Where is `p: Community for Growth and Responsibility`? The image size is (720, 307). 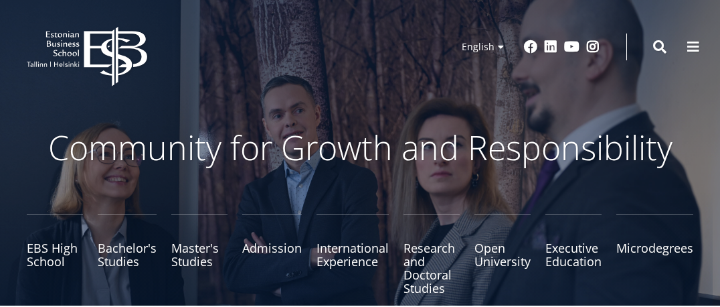 p: Community for Growth and Responsibility is located at coordinates (360, 147).